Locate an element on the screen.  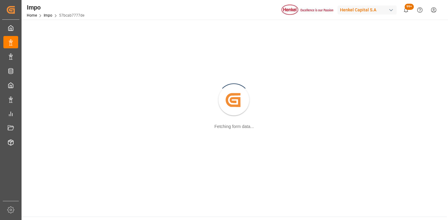
button: Help Center is located at coordinates (419, 10).